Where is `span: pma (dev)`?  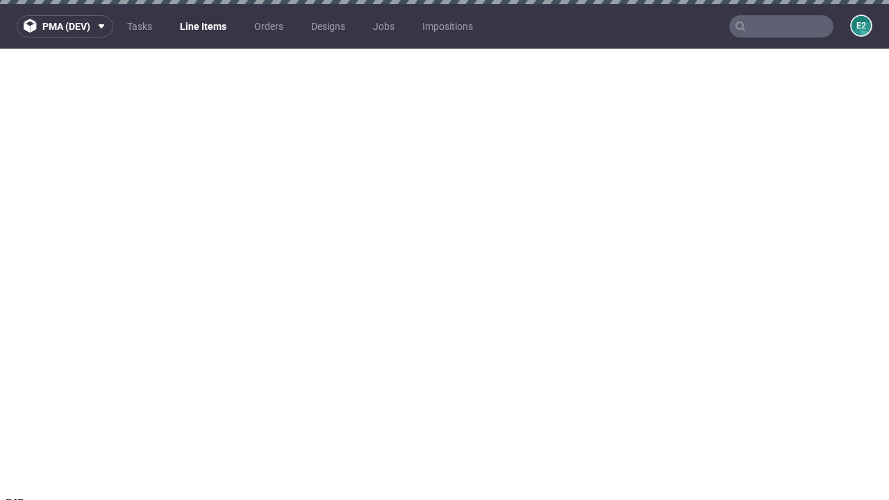 span: pma (dev) is located at coordinates (66, 26).